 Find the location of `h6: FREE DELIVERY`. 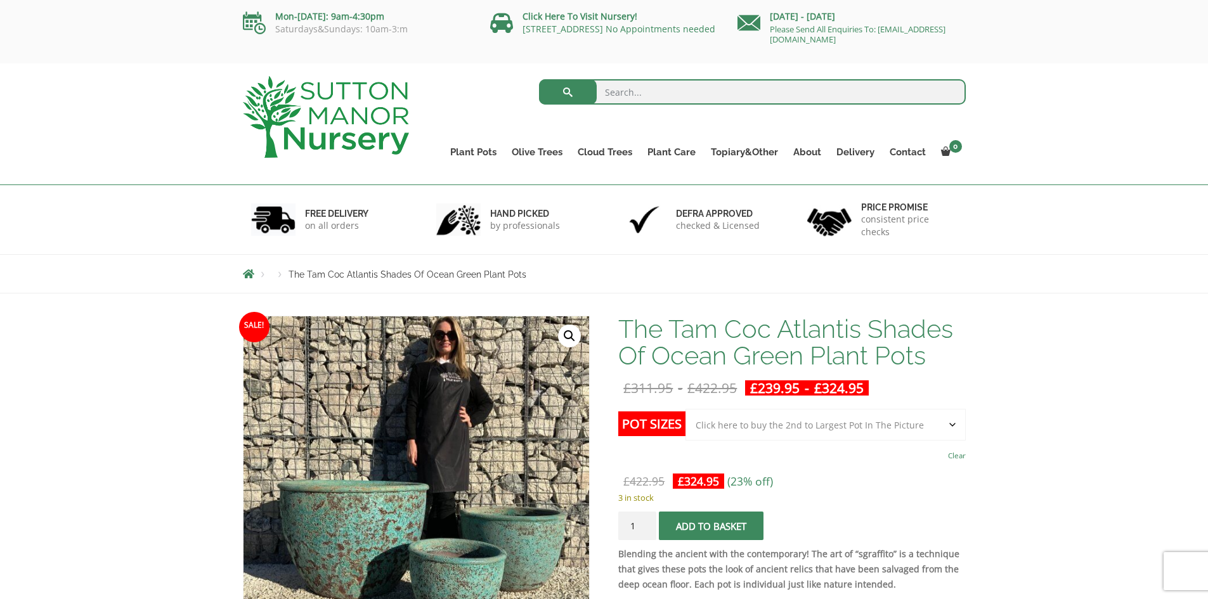

h6: FREE DELIVERY is located at coordinates (337, 214).